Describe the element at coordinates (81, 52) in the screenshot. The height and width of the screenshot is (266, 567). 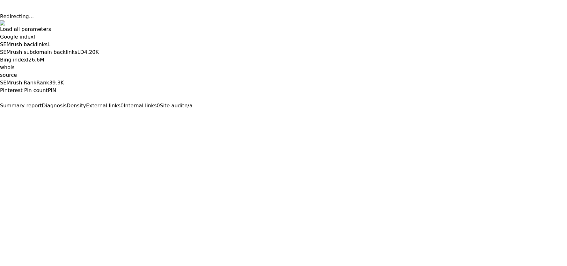
I see `span: LD` at that location.